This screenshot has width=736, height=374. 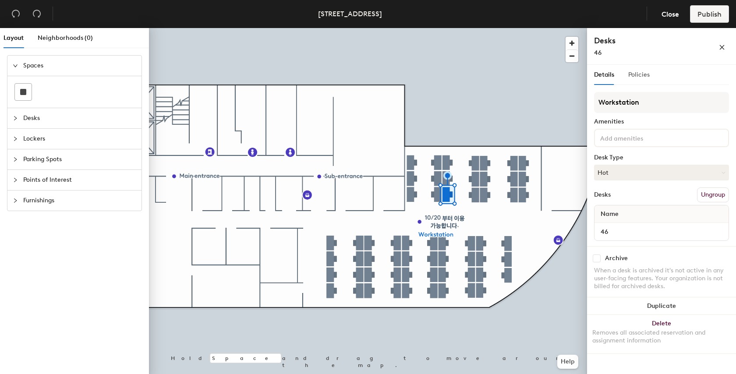 I want to click on span: undo, so click(x=16, y=14).